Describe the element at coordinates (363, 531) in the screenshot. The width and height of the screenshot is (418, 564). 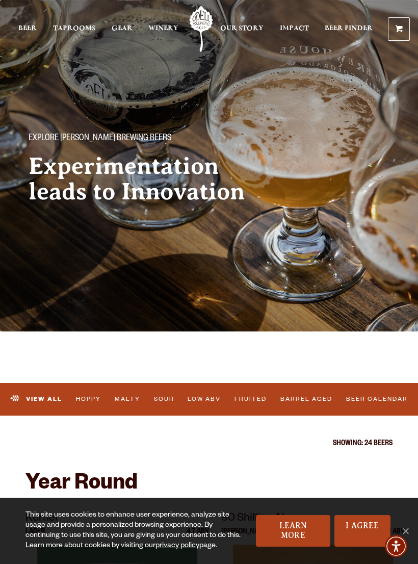
I see `a: I Agree` at that location.